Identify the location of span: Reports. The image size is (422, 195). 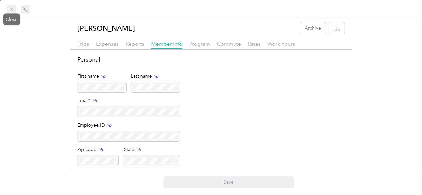
(135, 44).